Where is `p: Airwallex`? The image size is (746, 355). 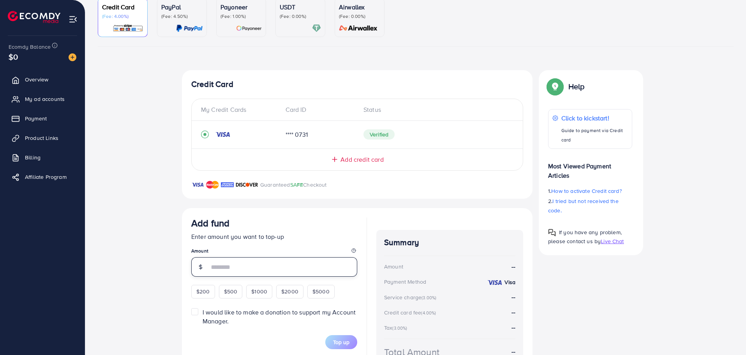
p: Airwallex is located at coordinates (360, 7).